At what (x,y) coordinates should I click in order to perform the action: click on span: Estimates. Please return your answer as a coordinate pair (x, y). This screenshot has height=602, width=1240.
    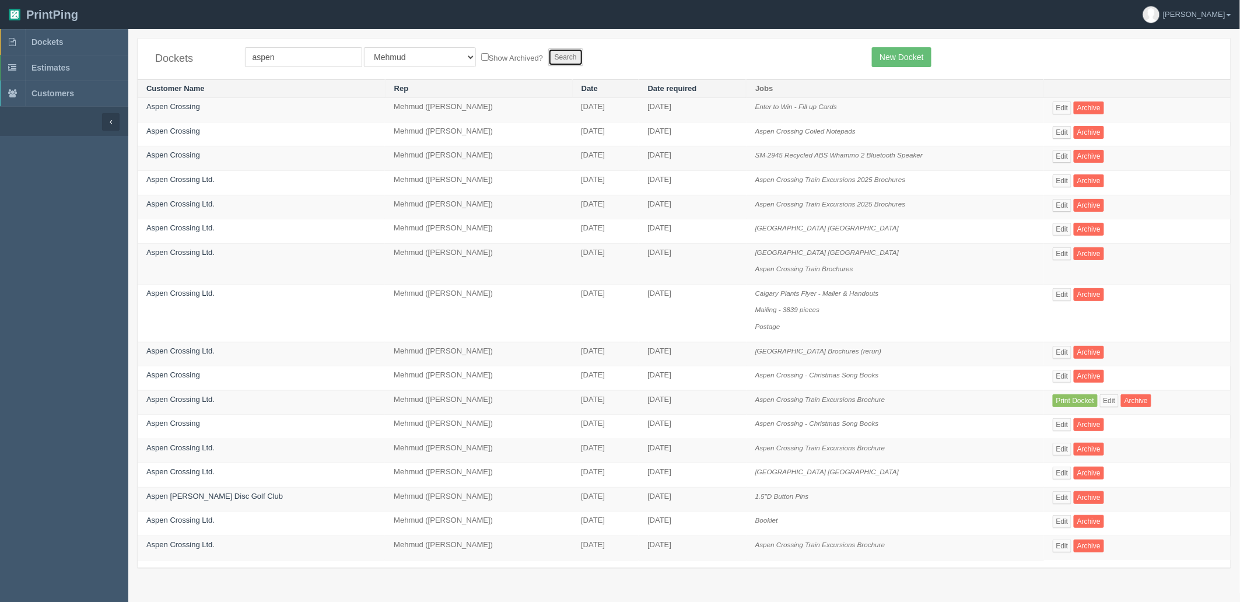
    Looking at the image, I should click on (51, 68).